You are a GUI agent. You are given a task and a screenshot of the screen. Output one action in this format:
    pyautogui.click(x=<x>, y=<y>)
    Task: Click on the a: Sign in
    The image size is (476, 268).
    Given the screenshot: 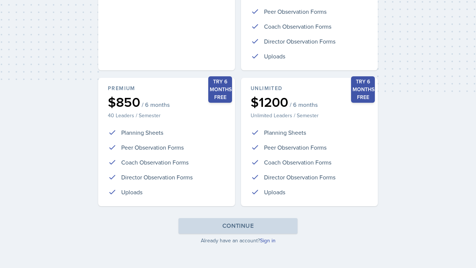 What is the action you would take?
    pyautogui.click(x=268, y=240)
    